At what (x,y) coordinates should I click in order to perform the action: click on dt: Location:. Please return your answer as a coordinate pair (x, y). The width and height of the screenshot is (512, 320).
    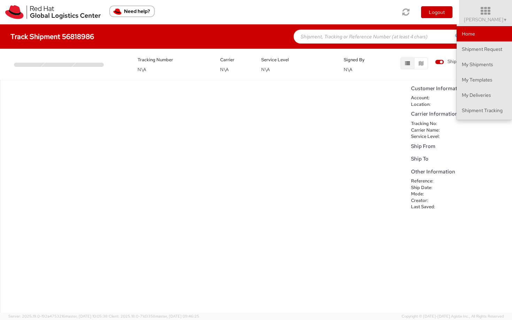
    Looking at the image, I should click on (428, 104).